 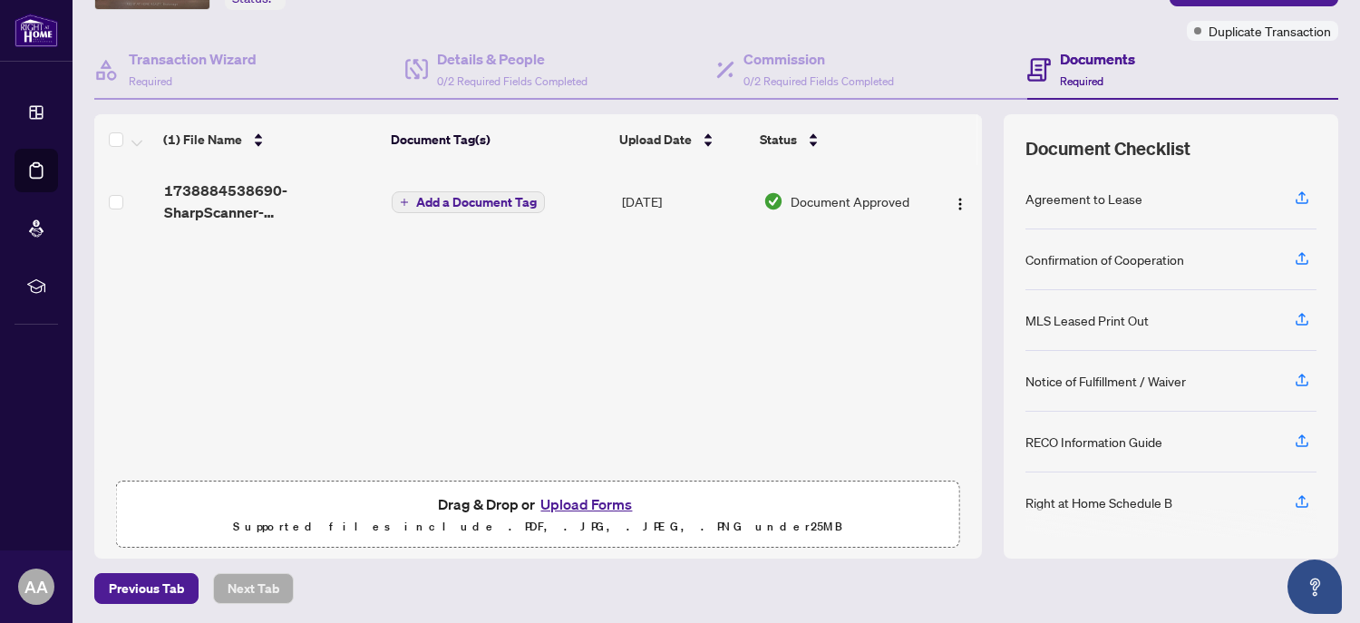 What do you see at coordinates (960, 201) in the screenshot?
I see `button: Logo` at bounding box center [960, 201].